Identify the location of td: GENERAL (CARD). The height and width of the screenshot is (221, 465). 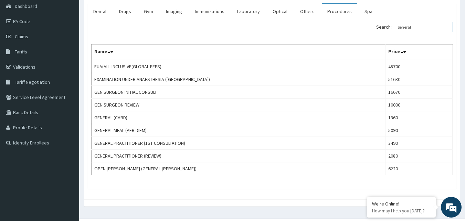
(239, 117).